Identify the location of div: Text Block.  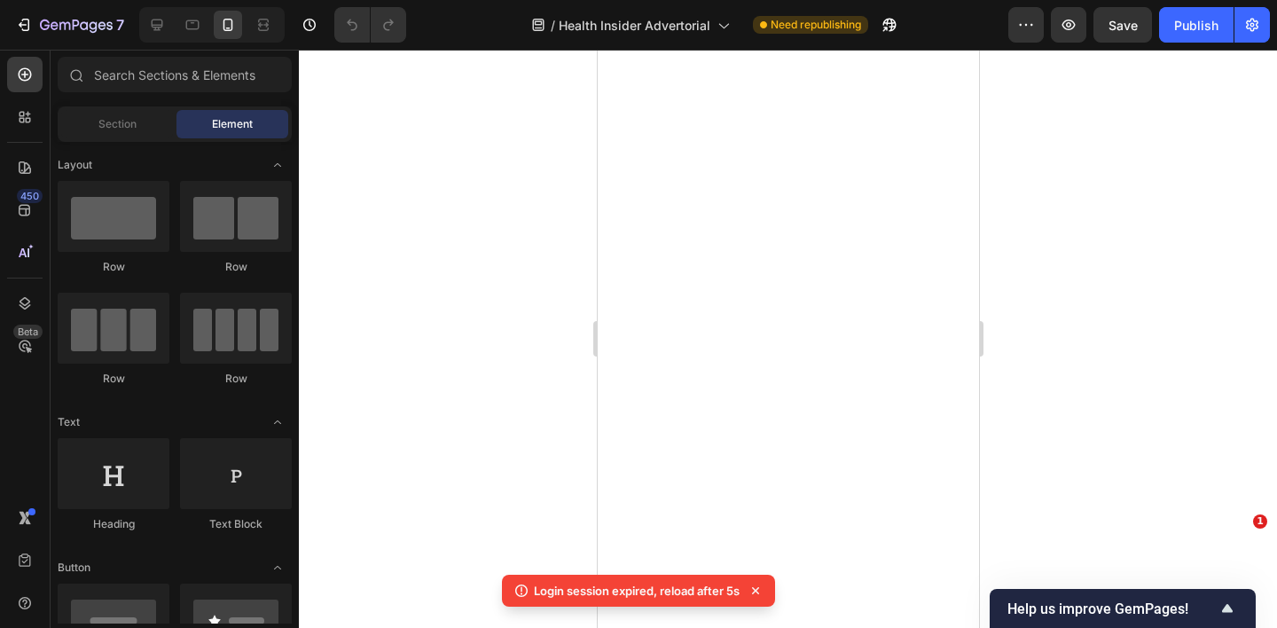
(236, 524).